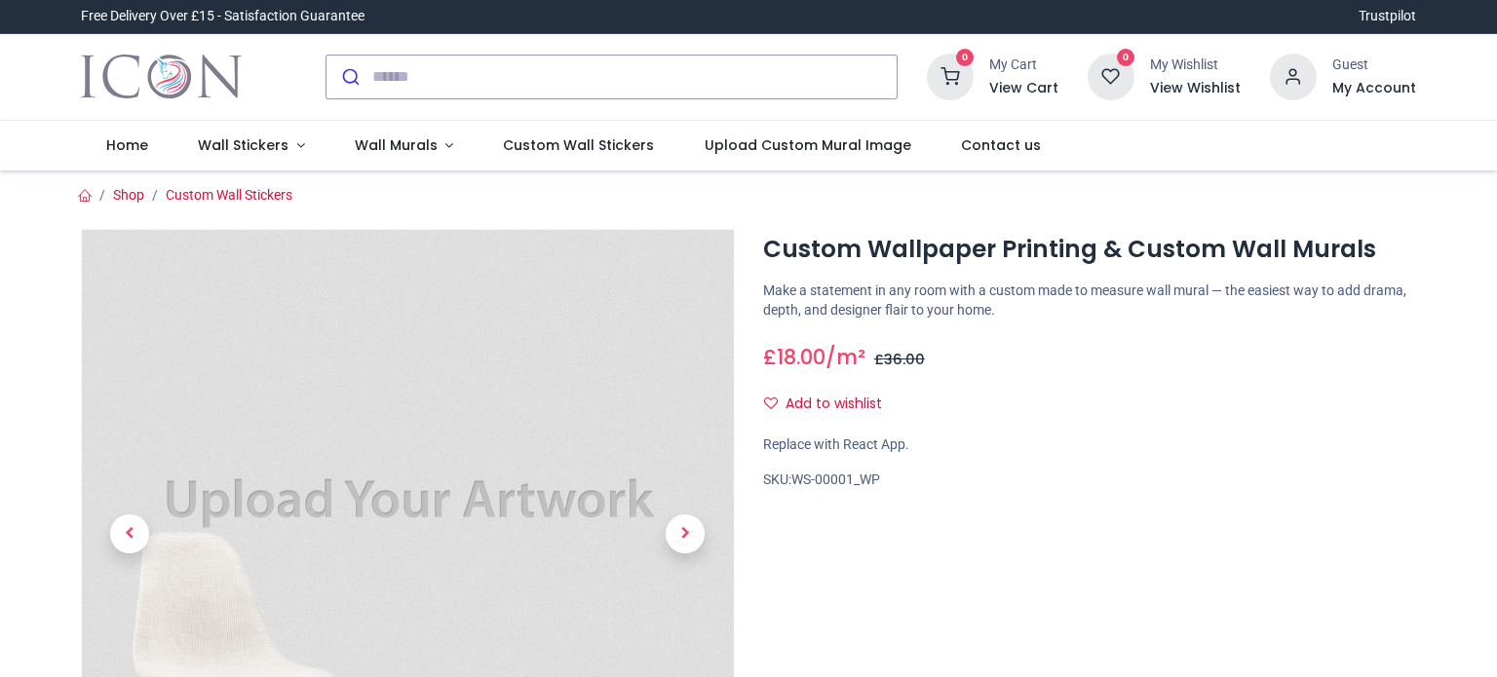  I want to click on span: Home, so click(127, 145).